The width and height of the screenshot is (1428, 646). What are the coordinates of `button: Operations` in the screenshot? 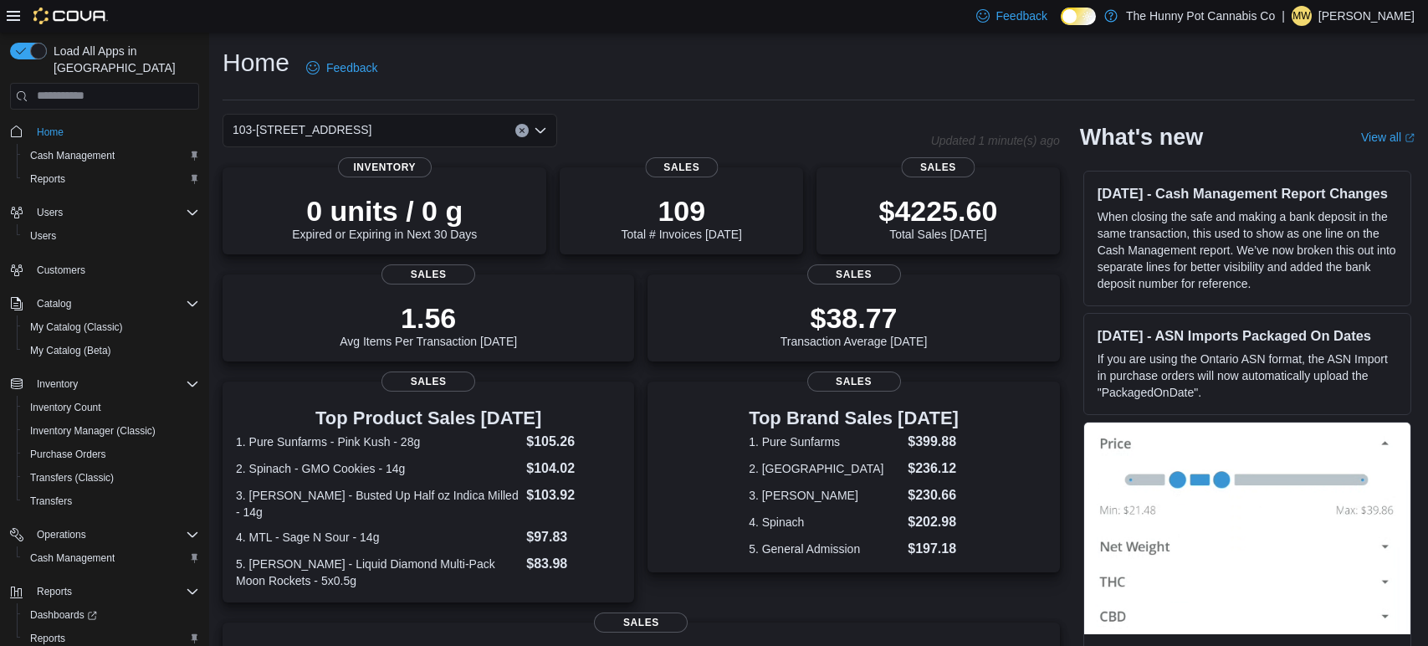 It's located at (105, 534).